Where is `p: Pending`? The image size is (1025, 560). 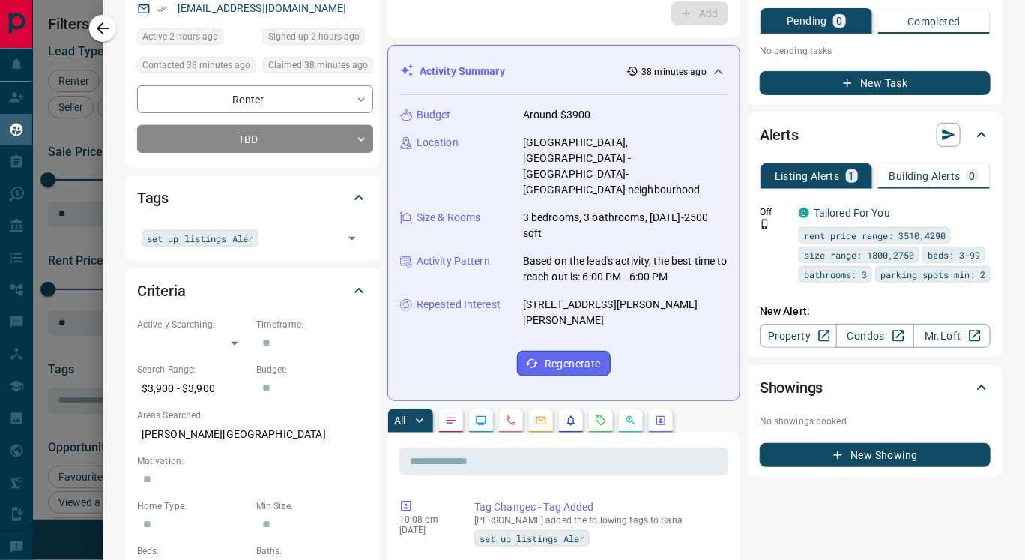
p: Pending is located at coordinates (807, 21).